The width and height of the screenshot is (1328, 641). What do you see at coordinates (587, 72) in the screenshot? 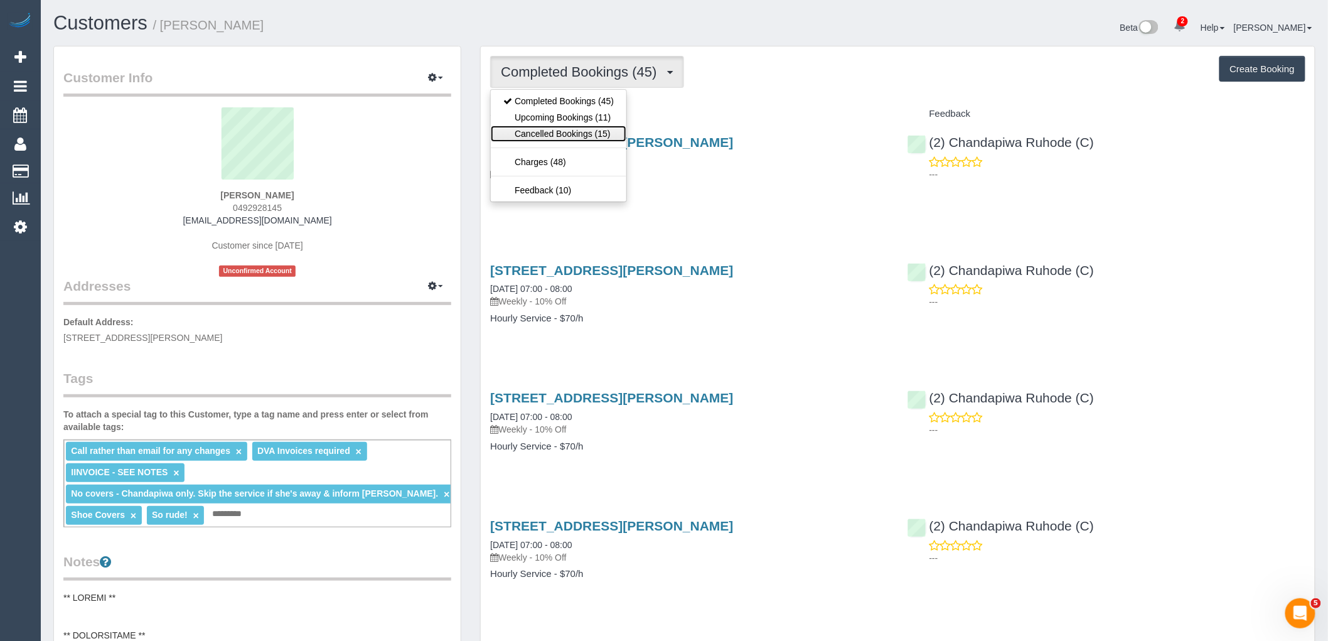
I see `button: Completed Bookings (45)` at bounding box center [587, 72].